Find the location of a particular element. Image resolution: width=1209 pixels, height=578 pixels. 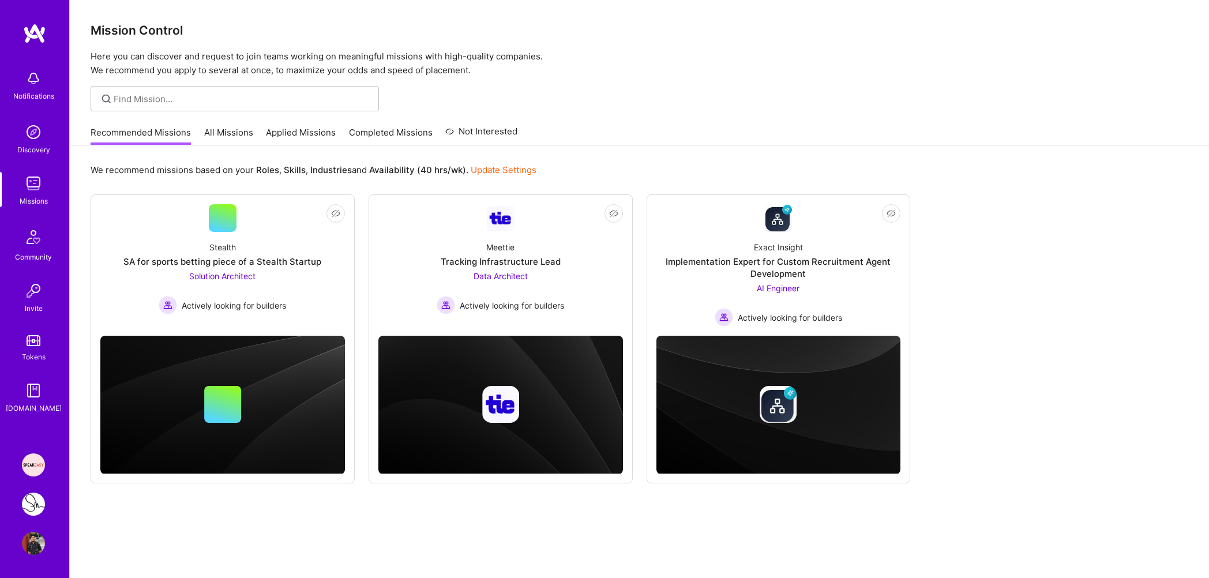

img: Backend Engineer for Sports Photography Workflow Platform is located at coordinates (33, 504).